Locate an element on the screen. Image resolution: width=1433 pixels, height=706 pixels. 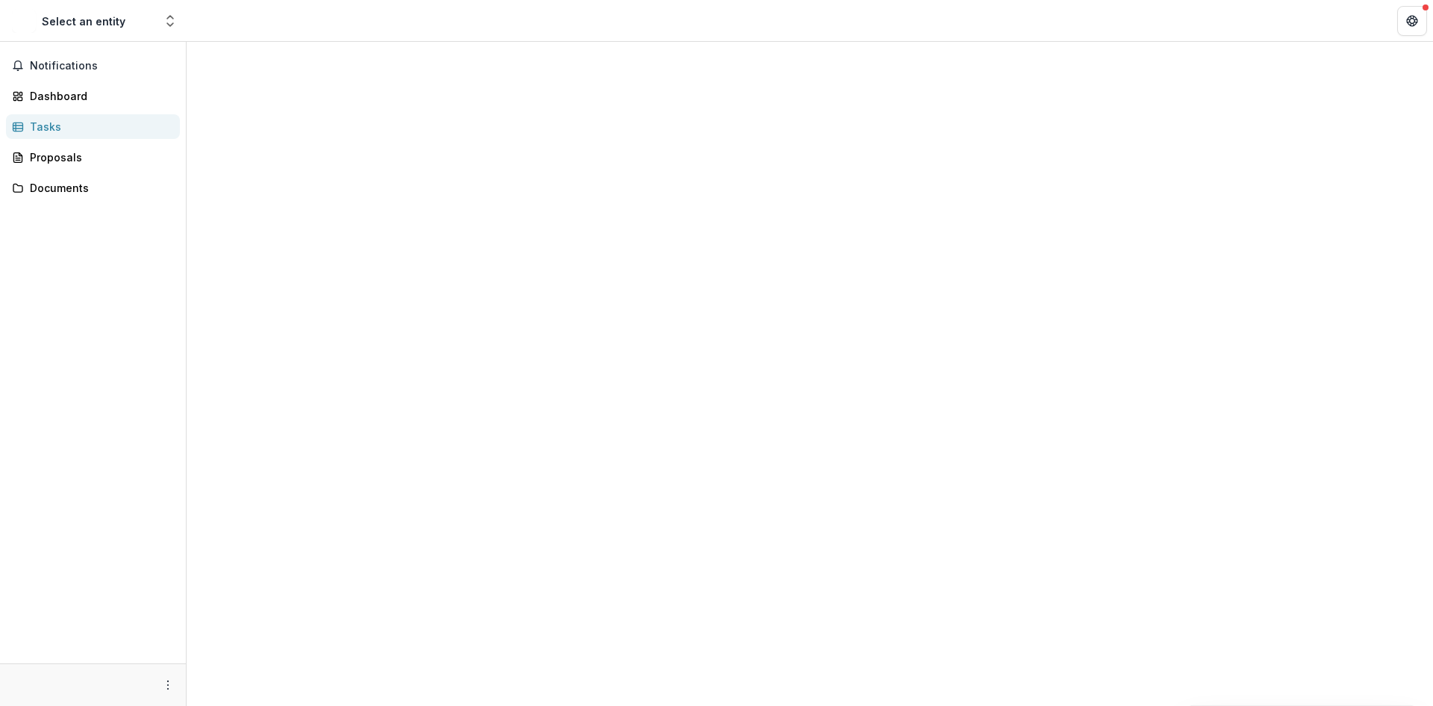
a: Proposals is located at coordinates (93, 157).